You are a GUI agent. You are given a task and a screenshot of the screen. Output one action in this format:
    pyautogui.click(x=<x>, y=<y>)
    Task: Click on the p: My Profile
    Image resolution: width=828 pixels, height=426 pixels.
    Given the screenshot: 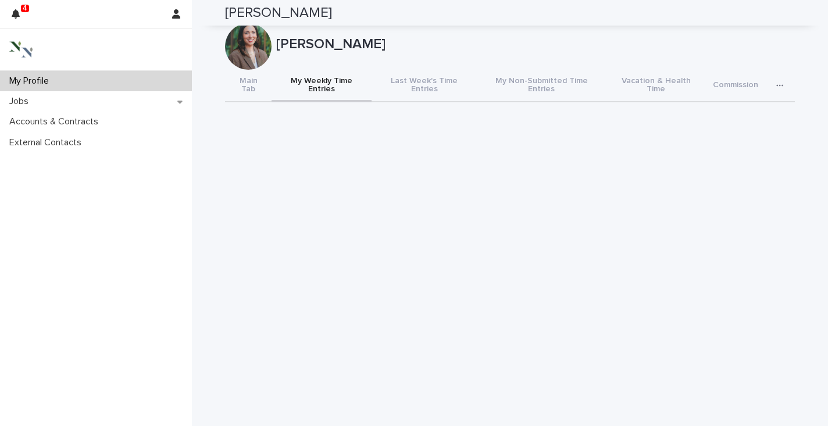 What is the action you would take?
    pyautogui.click(x=31, y=81)
    